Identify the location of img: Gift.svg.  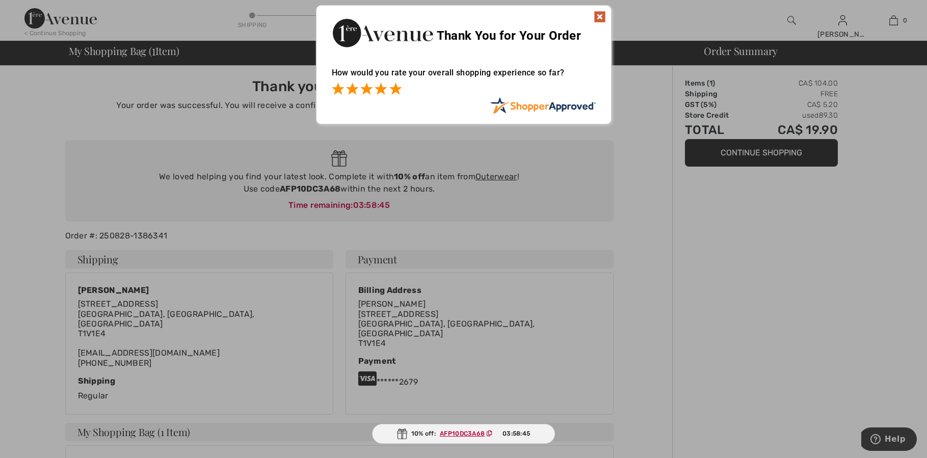
(402, 434).